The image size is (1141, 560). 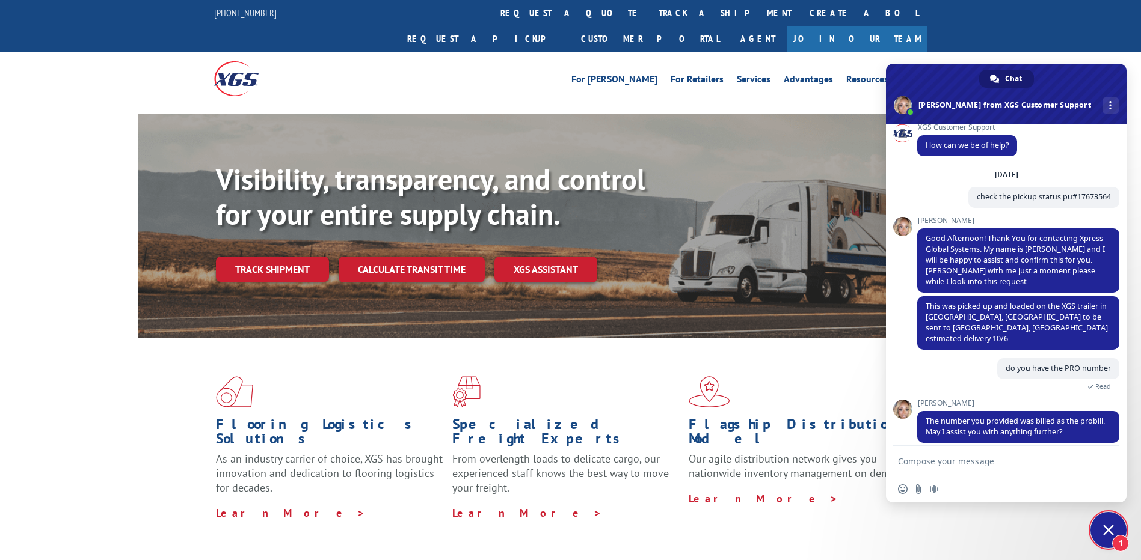 I want to click on a: Resources, so click(x=867, y=81).